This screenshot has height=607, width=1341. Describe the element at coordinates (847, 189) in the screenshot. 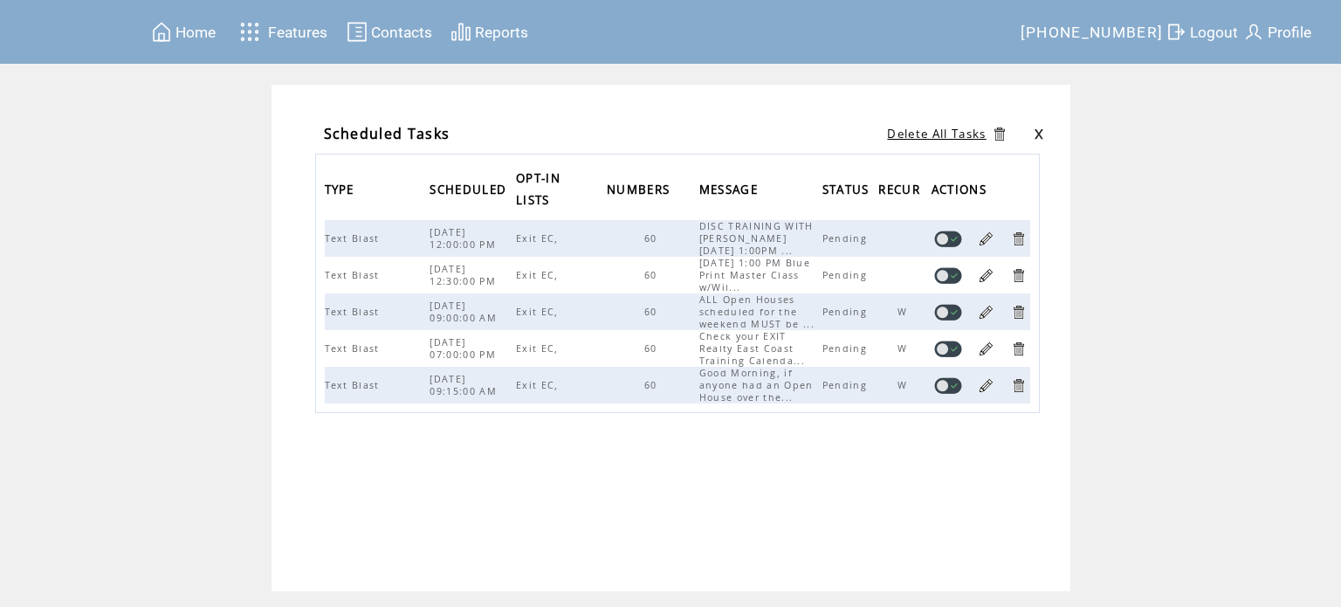

I see `a: STATUS` at that location.